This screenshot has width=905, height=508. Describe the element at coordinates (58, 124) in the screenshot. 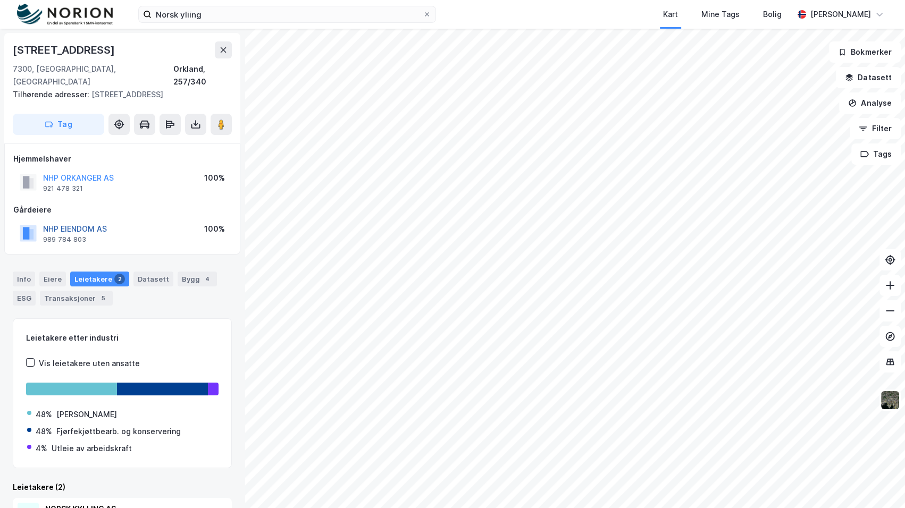

I see `button: Tag` at that location.